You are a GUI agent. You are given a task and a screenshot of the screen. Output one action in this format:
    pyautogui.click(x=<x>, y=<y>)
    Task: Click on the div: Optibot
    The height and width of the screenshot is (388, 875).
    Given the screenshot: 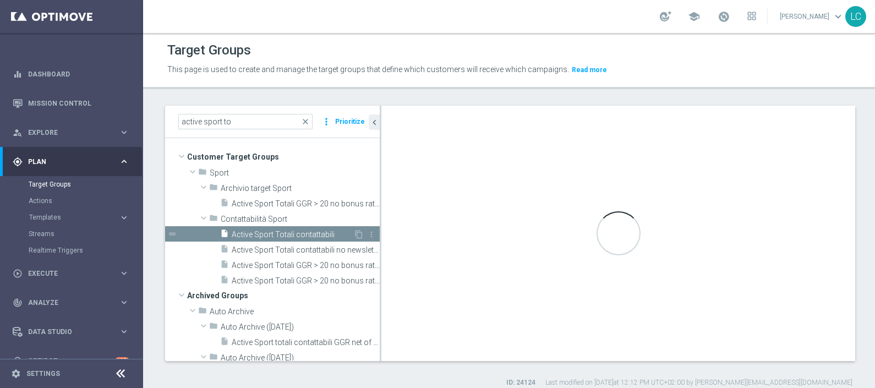 What is the action you would take?
    pyautogui.click(x=71, y=360)
    